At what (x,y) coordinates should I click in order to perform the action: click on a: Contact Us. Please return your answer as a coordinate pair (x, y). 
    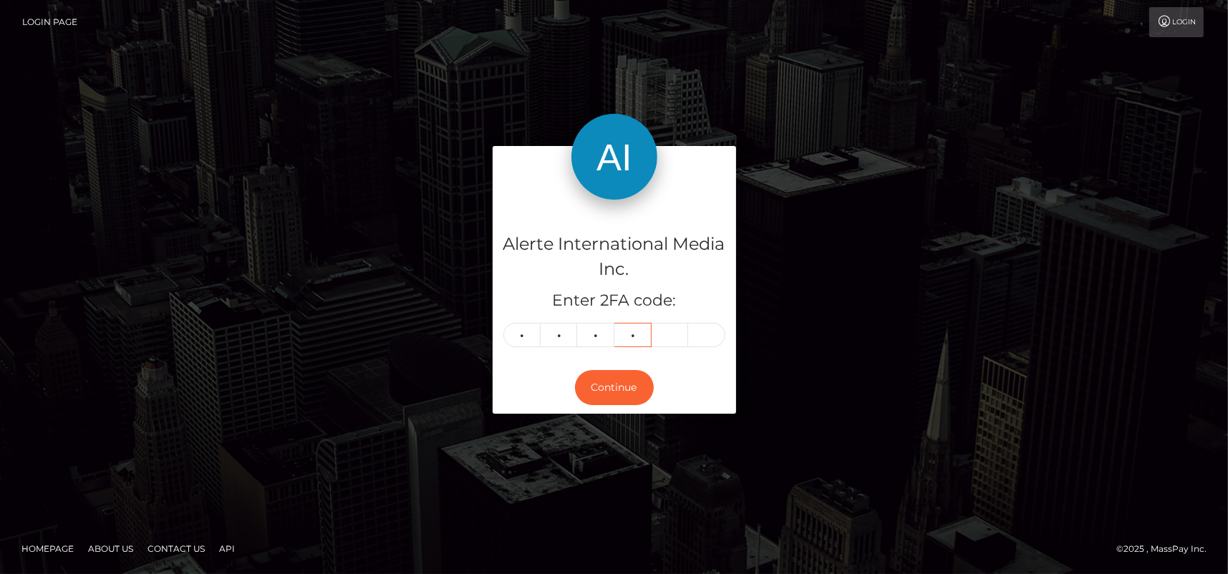
    Looking at the image, I should click on (176, 549).